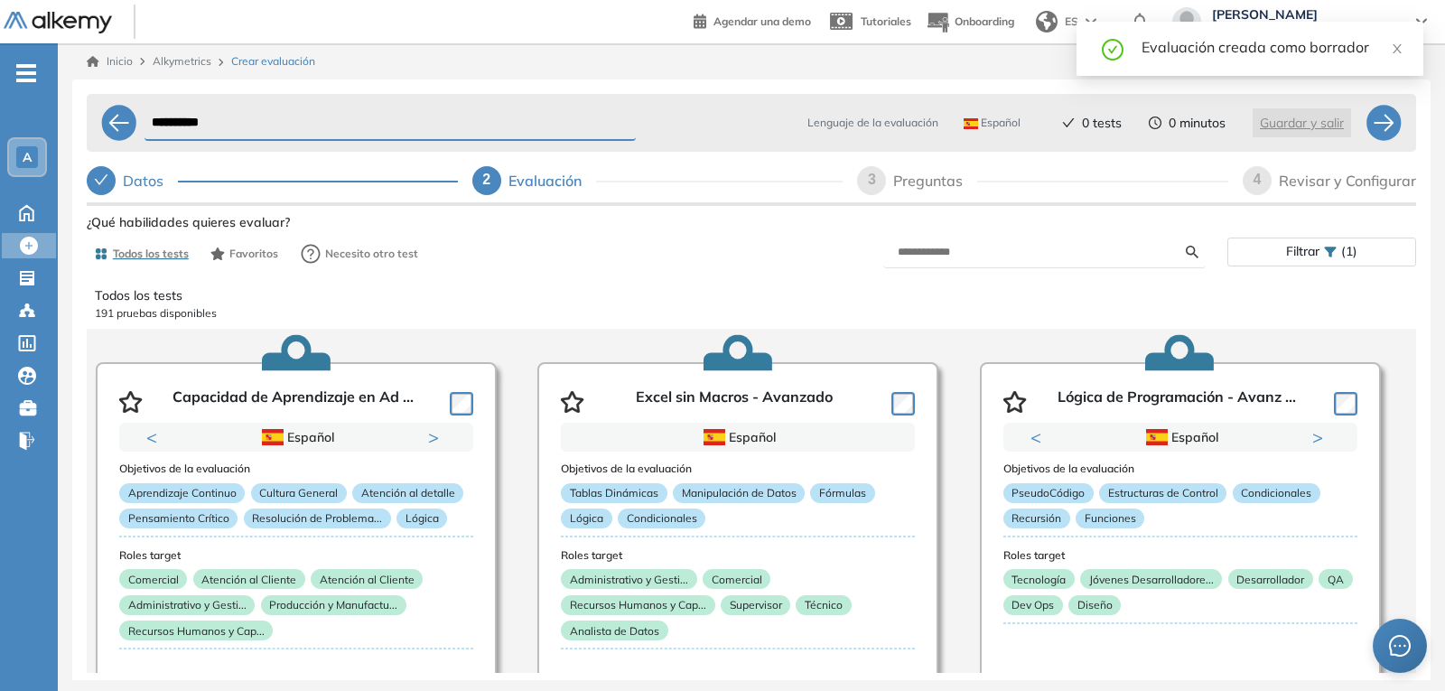 The height and width of the screenshot is (691, 1445). I want to click on p: 191 pruebas disponibles, so click(751, 313).